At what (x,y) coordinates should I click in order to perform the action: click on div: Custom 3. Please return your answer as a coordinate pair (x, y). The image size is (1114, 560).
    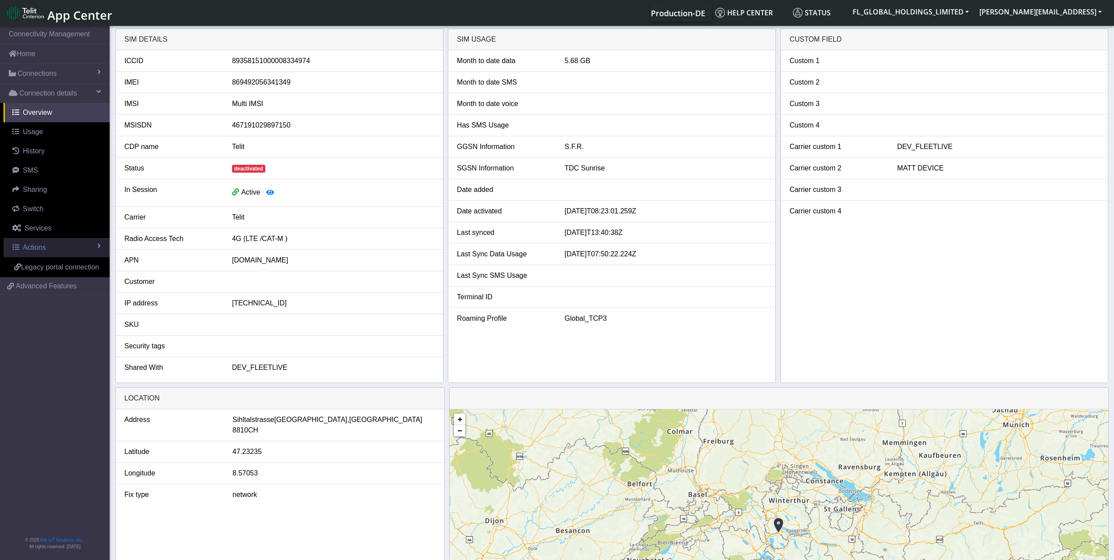
    Looking at the image, I should click on (836, 104).